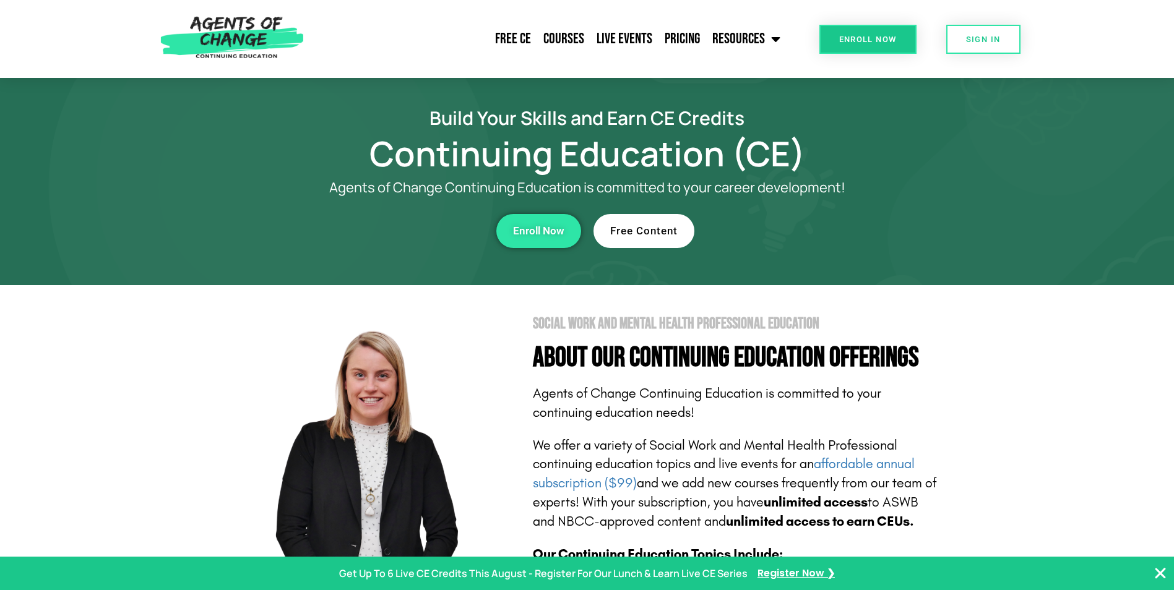 Image resolution: width=1174 pixels, height=590 pixels. Describe the element at coordinates (644, 231) in the screenshot. I see `span: Free Content` at that location.